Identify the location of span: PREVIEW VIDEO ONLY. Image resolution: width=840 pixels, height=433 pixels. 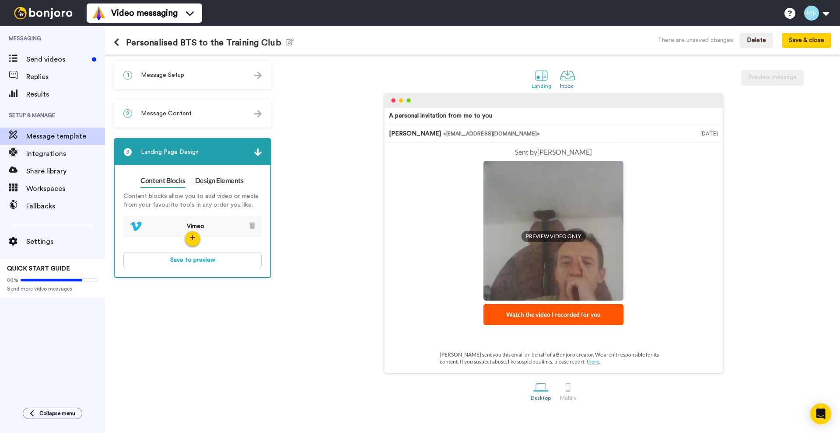
(553, 237).